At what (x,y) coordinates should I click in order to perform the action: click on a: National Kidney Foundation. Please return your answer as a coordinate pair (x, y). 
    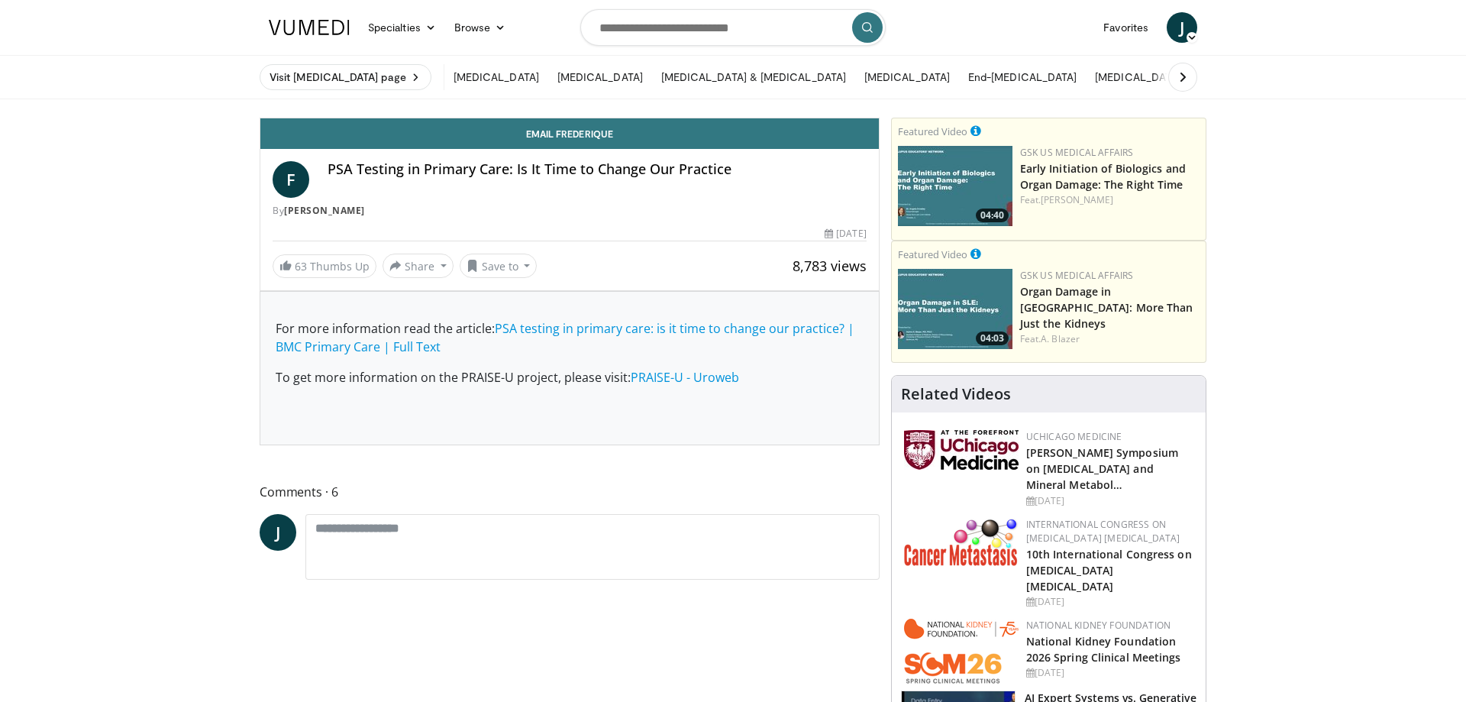
    Looking at the image, I should click on (1098, 625).